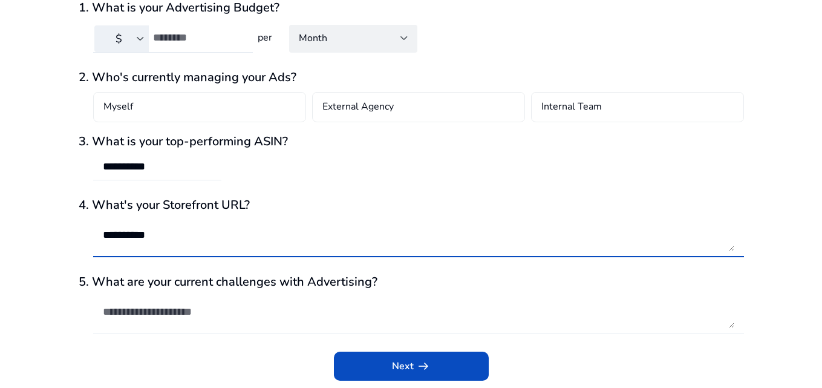 This screenshot has width=822, height=388. What do you see at coordinates (411, 8) in the screenshot?
I see `h3: 1. What is your Advertising Budget?` at bounding box center [411, 8].